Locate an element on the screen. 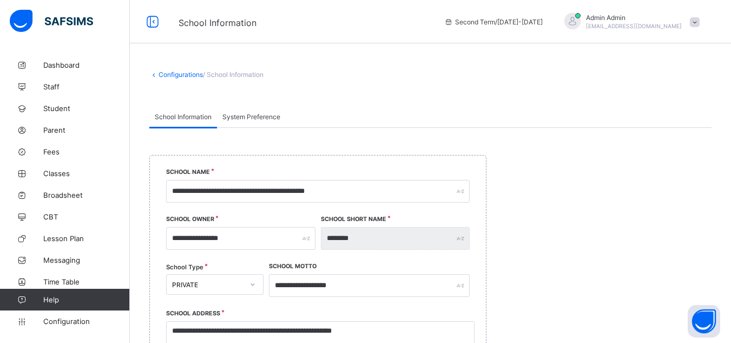  label: School Owner is located at coordinates (190, 219).